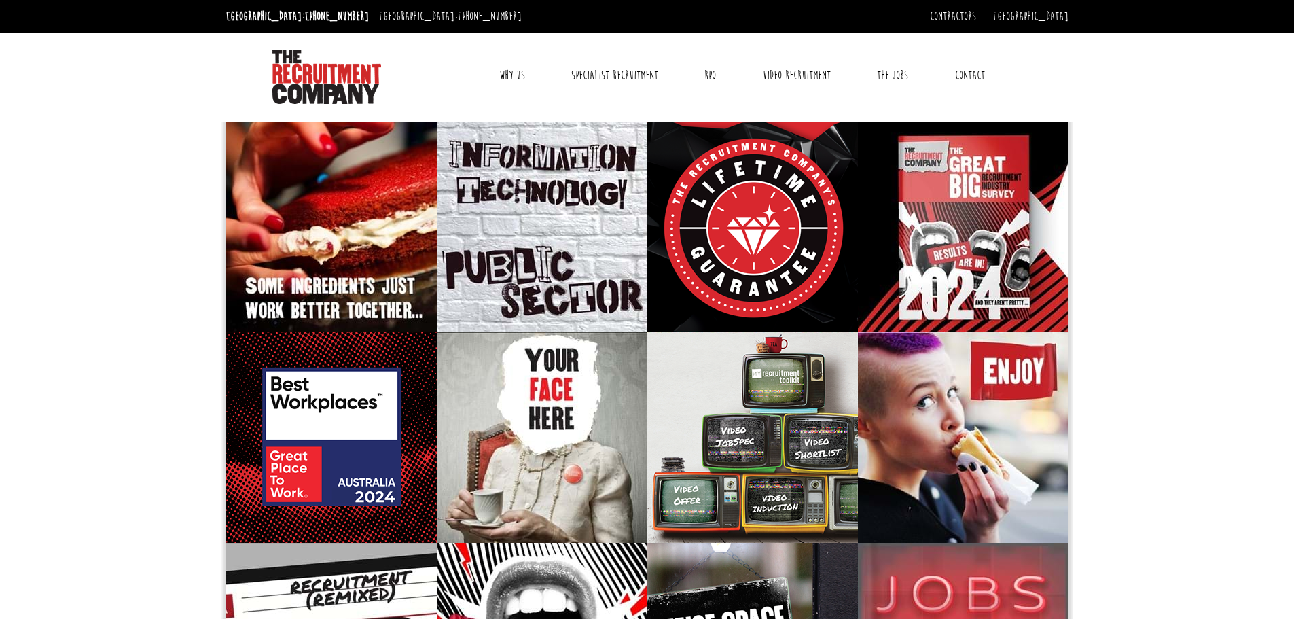 The width and height of the screenshot is (1294, 619). What do you see at coordinates (953, 16) in the screenshot?
I see `a: Contractors` at bounding box center [953, 16].